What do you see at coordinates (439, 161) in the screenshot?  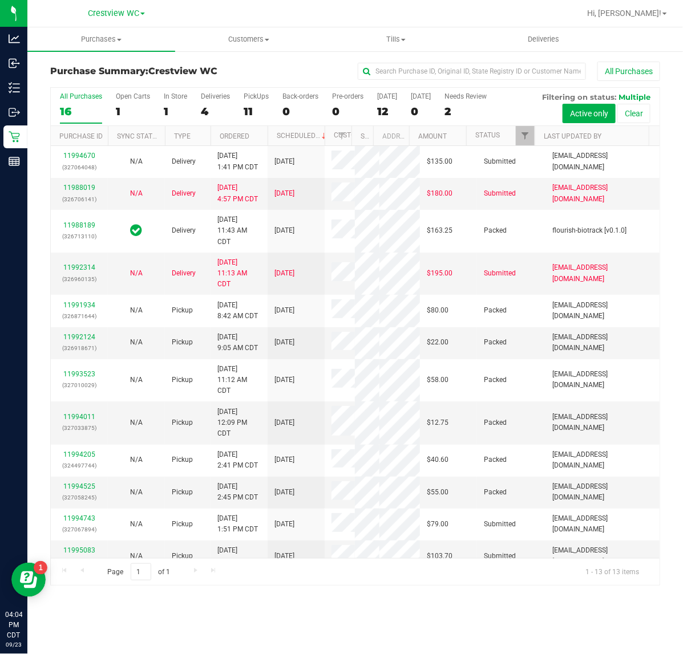 I see `span: $135.00` at bounding box center [439, 161].